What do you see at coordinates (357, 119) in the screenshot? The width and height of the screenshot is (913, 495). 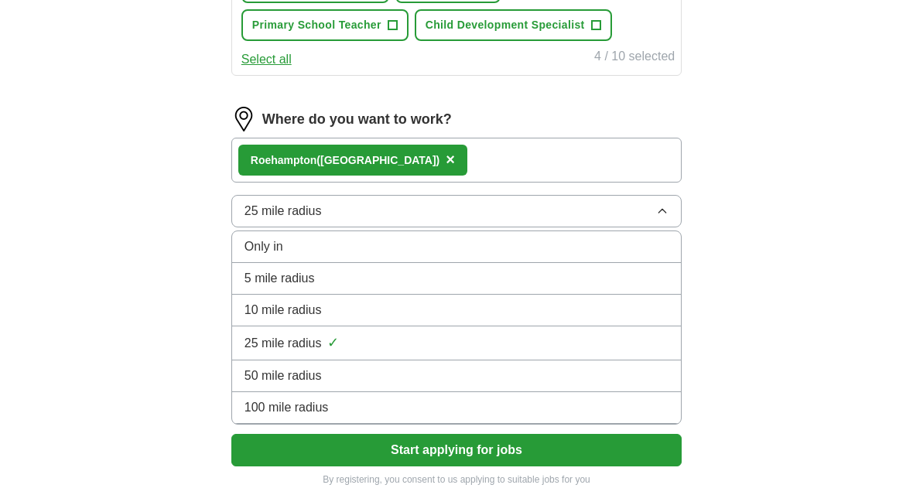 I see `label: Where do you want to work?` at bounding box center [357, 119].